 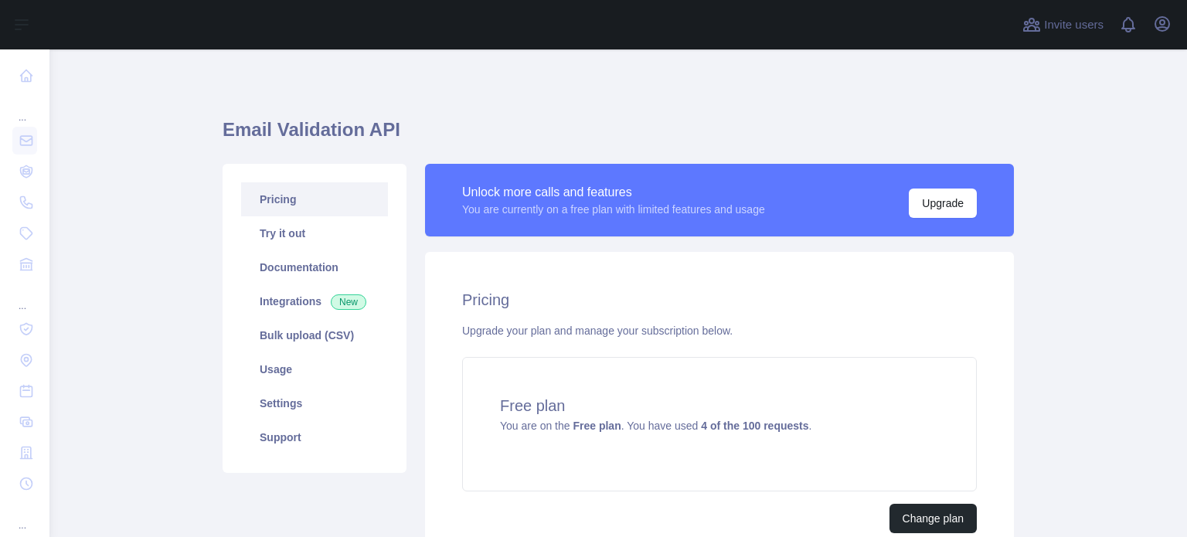 I want to click on h1: Email Validation API, so click(x=618, y=136).